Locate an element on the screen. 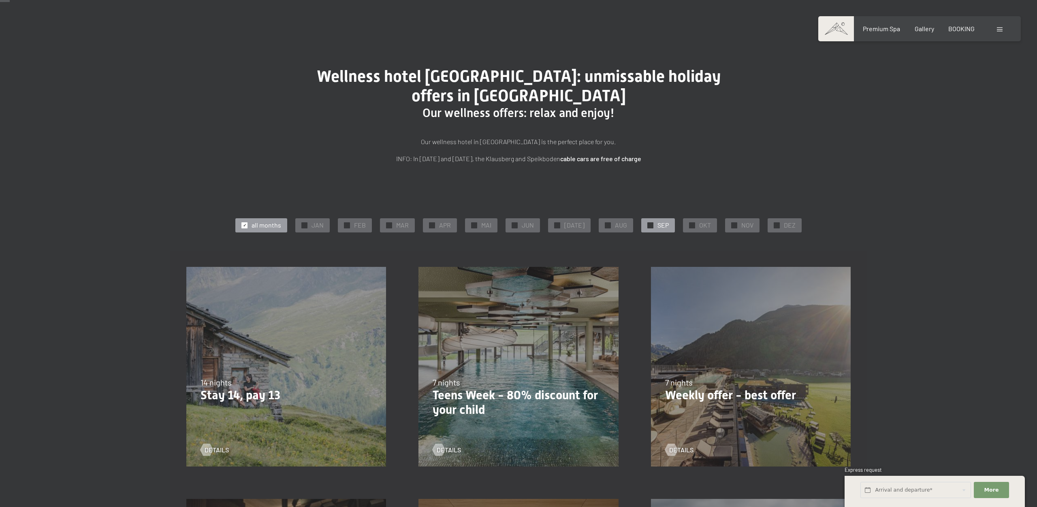 This screenshot has width=1037, height=507. span: 14 nights is located at coordinates (216, 382).